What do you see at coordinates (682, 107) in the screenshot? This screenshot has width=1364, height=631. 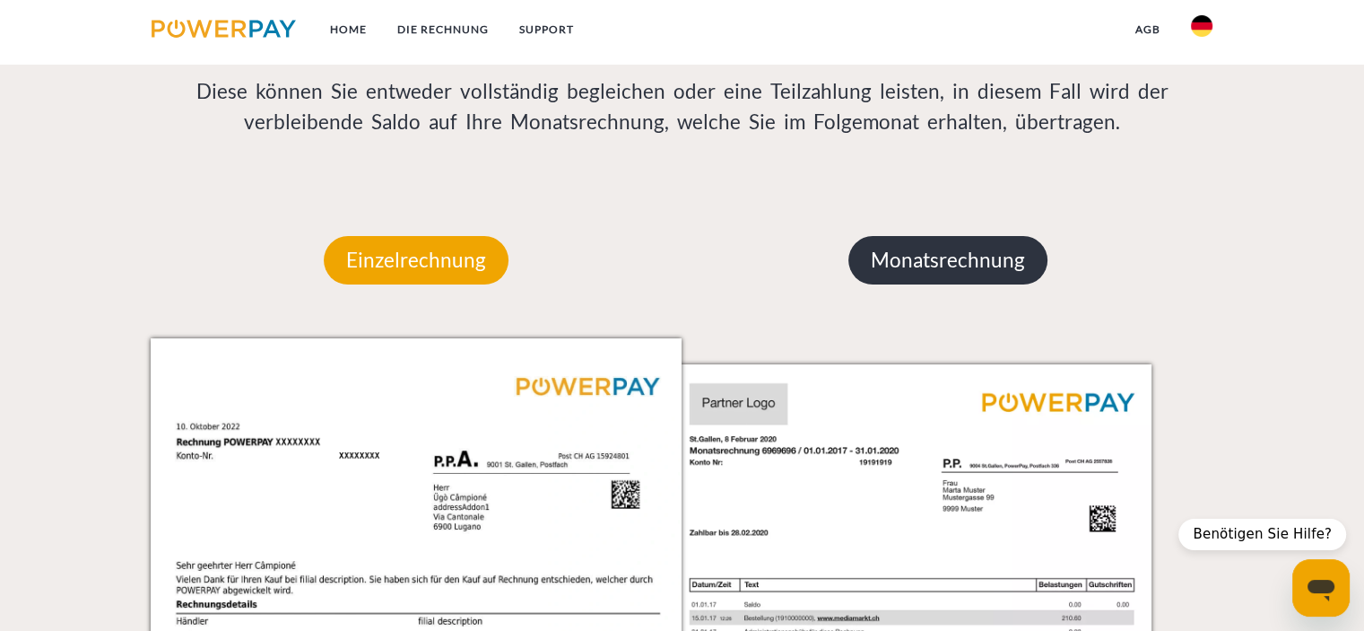 I see `p: Diese können Sie entweder vollständig begleichen oder eine Teilzahlung leisten, in diesem Fall wi...` at bounding box center [682, 107].